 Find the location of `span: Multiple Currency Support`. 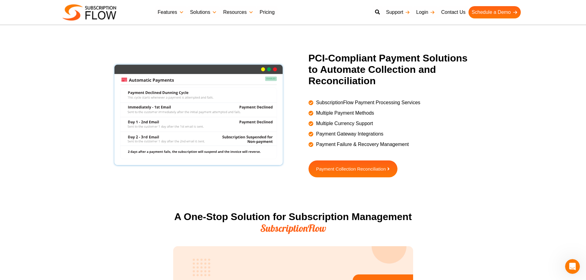

span: Multiple Currency Support is located at coordinates (344, 124).